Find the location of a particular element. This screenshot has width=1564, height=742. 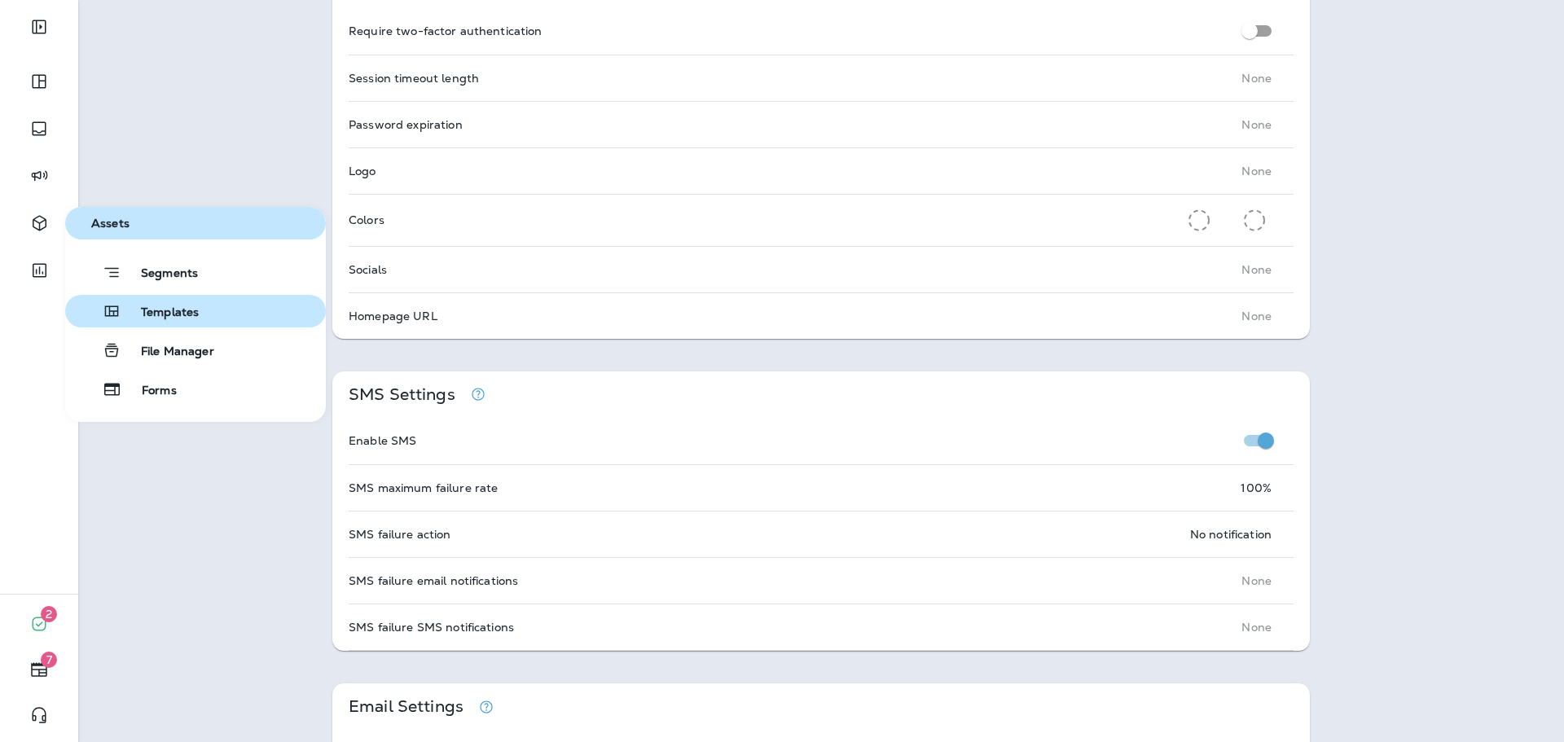

span: 2 is located at coordinates (49, 614).